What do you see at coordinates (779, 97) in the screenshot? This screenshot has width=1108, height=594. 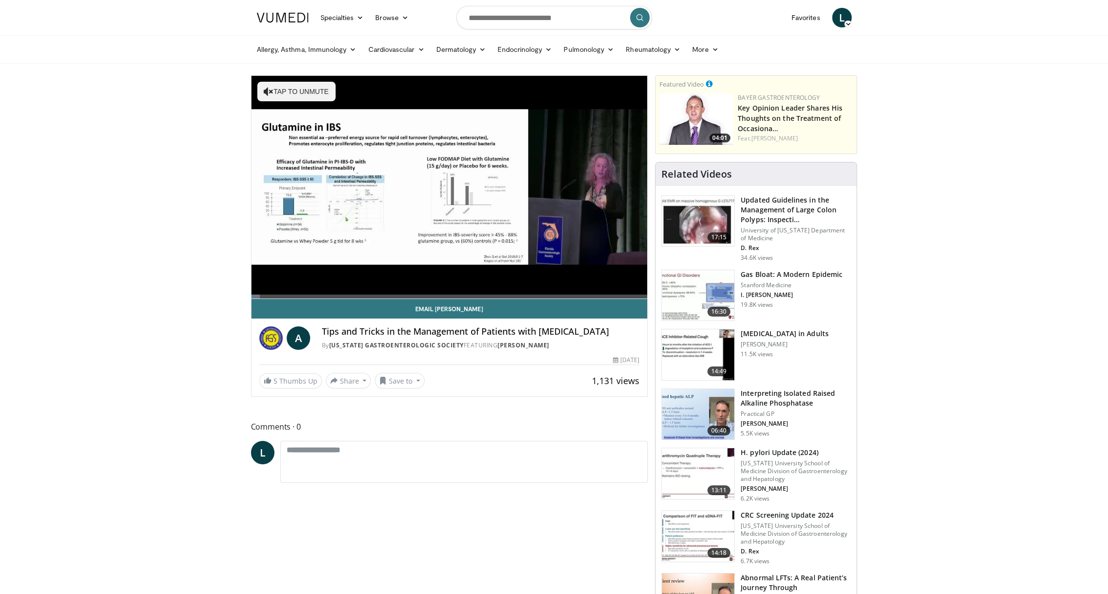 I see `a: Bayer Gastroenterology` at bounding box center [779, 97].